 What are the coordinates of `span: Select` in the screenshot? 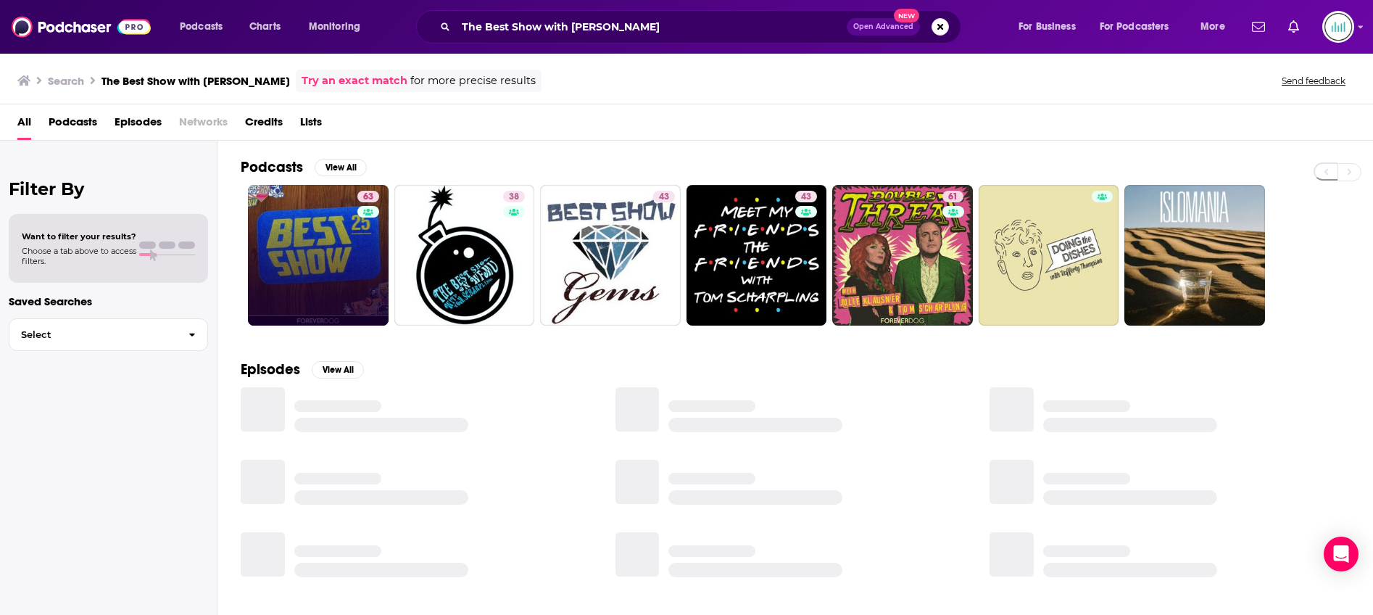 It's located at (93, 334).